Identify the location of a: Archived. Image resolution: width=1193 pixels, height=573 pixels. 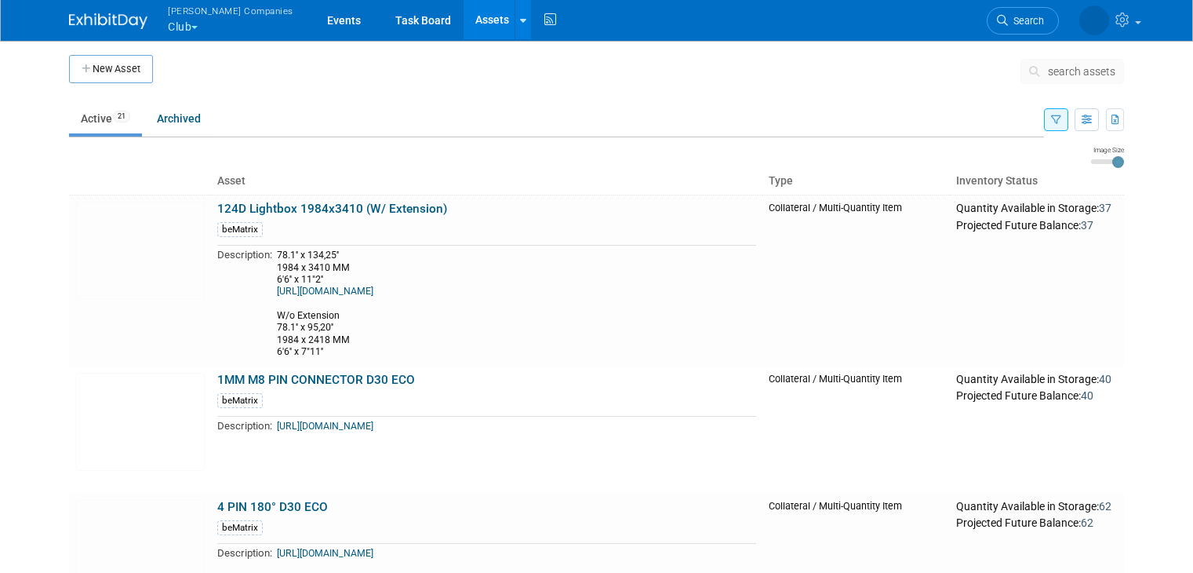
(179, 118).